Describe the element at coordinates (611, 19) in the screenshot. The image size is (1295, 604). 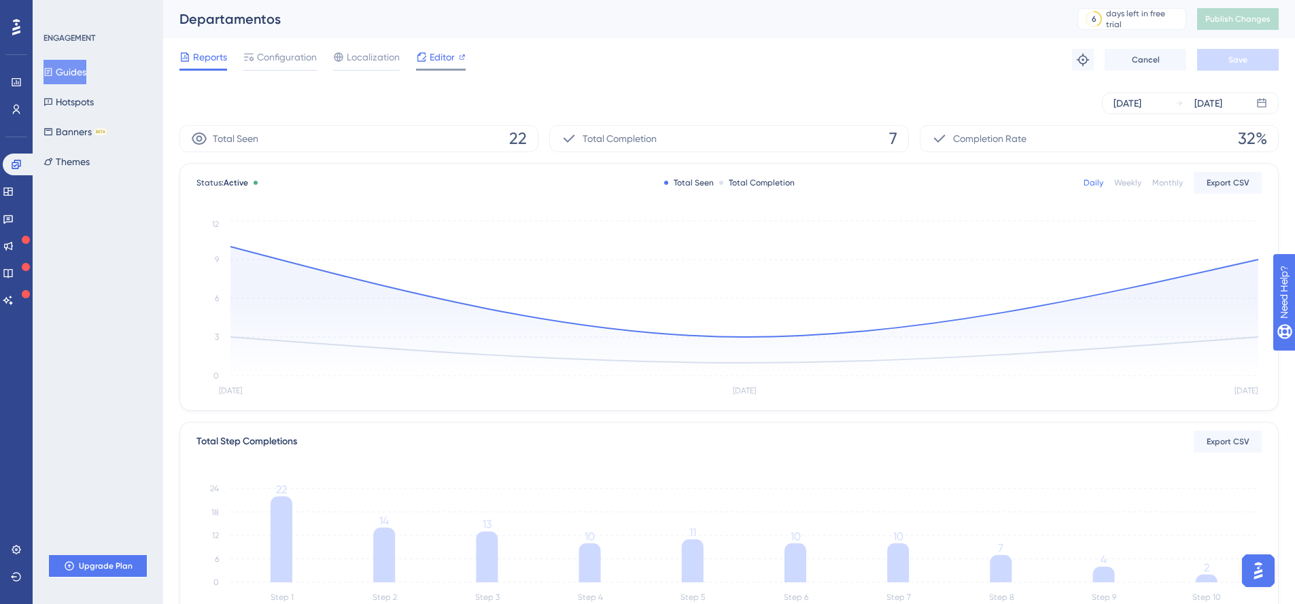
I see `div: Departamentos` at that location.